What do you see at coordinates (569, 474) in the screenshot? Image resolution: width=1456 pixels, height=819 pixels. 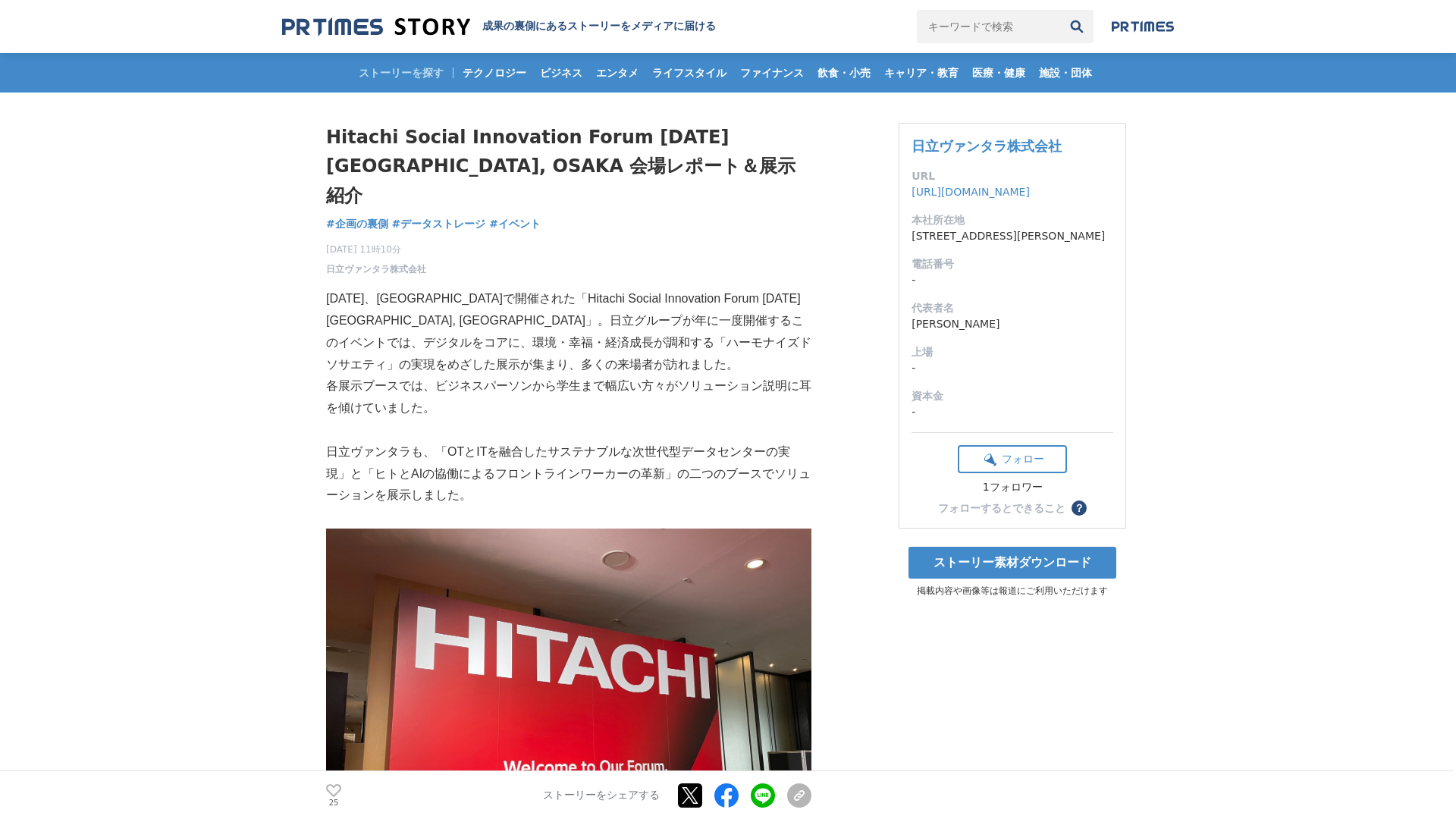 I see `p: 日立ヴァンタラも、「OTとITを融合したサステナブルな次世代型データセンターの実現」と「ヒトとAIの協働によるフロントラインワーカーの革新」の二つのブースでソリューションを展示しました。` at bounding box center [569, 474].